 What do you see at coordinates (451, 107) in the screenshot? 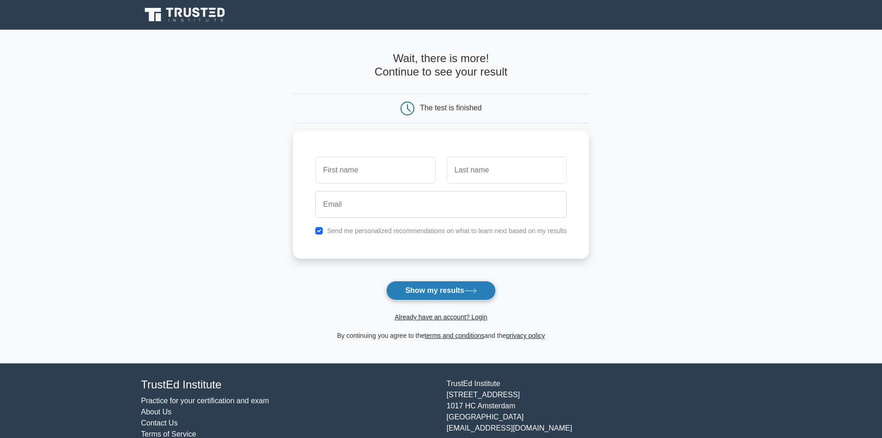
I see `div: The test is finished` at bounding box center [451, 107].